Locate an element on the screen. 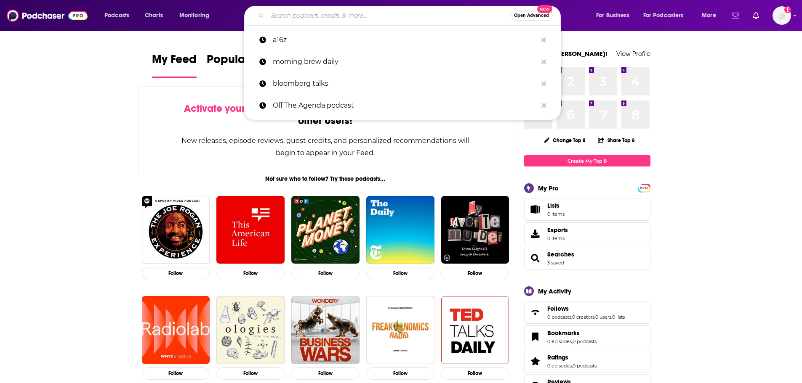 This screenshot has width=802, height=383. span: Charts is located at coordinates (154, 16).